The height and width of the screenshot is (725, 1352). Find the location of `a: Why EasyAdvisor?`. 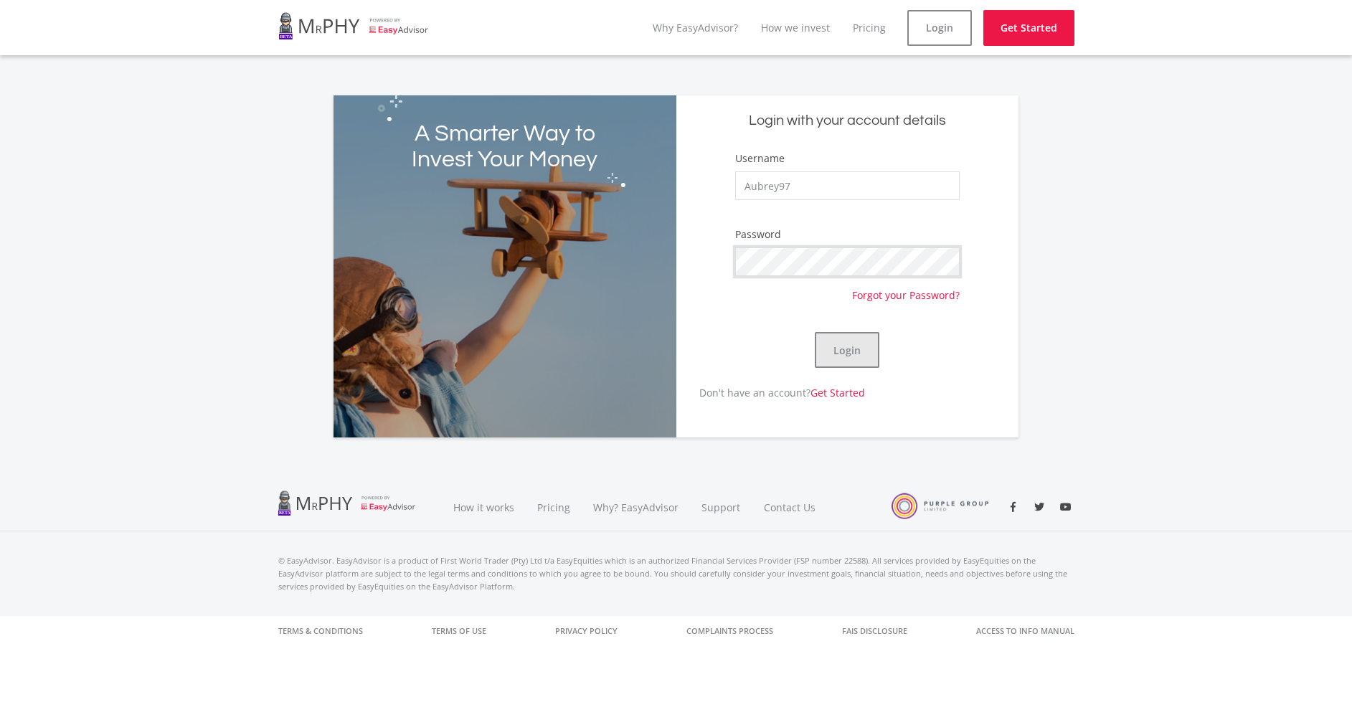

a: Why EasyAdvisor? is located at coordinates (695, 27).